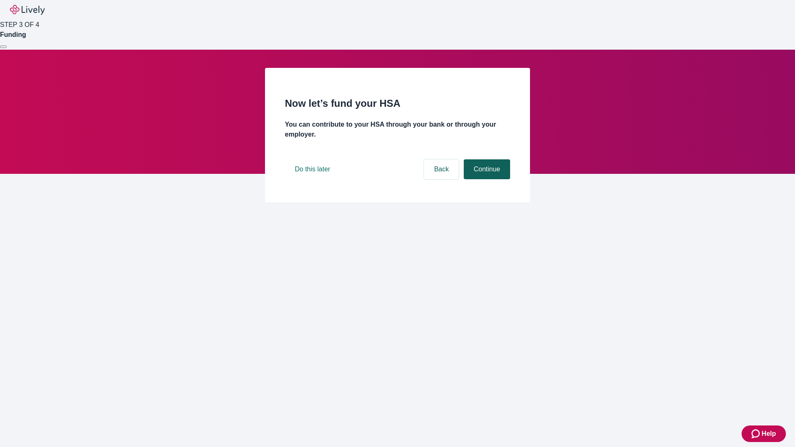 This screenshot has height=447, width=795. What do you see at coordinates (768, 434) in the screenshot?
I see `span: Help` at bounding box center [768, 434].